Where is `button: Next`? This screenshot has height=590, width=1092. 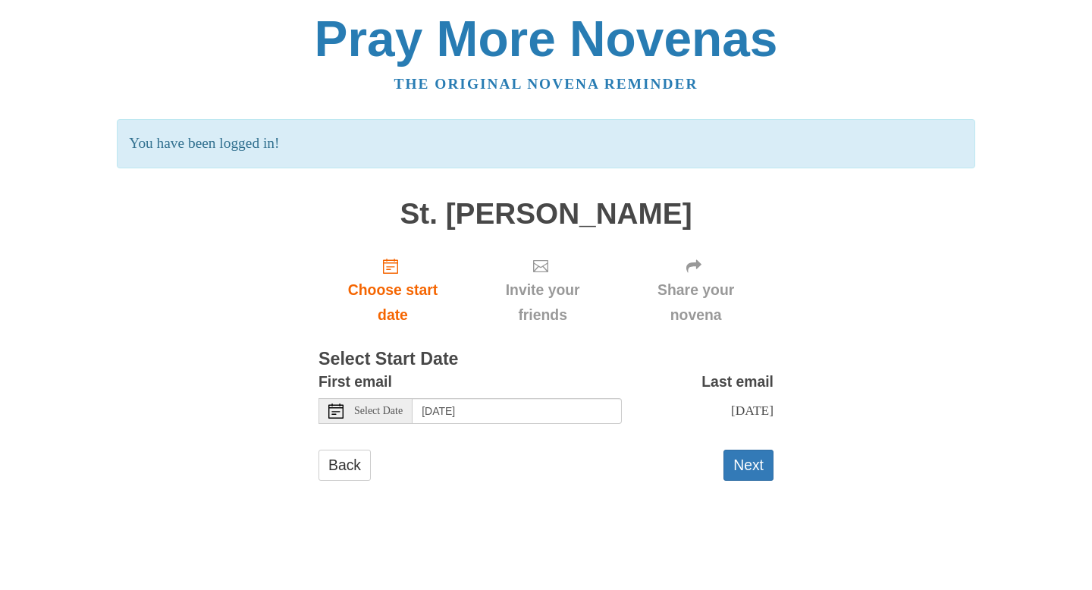 button: Next is located at coordinates (748, 465).